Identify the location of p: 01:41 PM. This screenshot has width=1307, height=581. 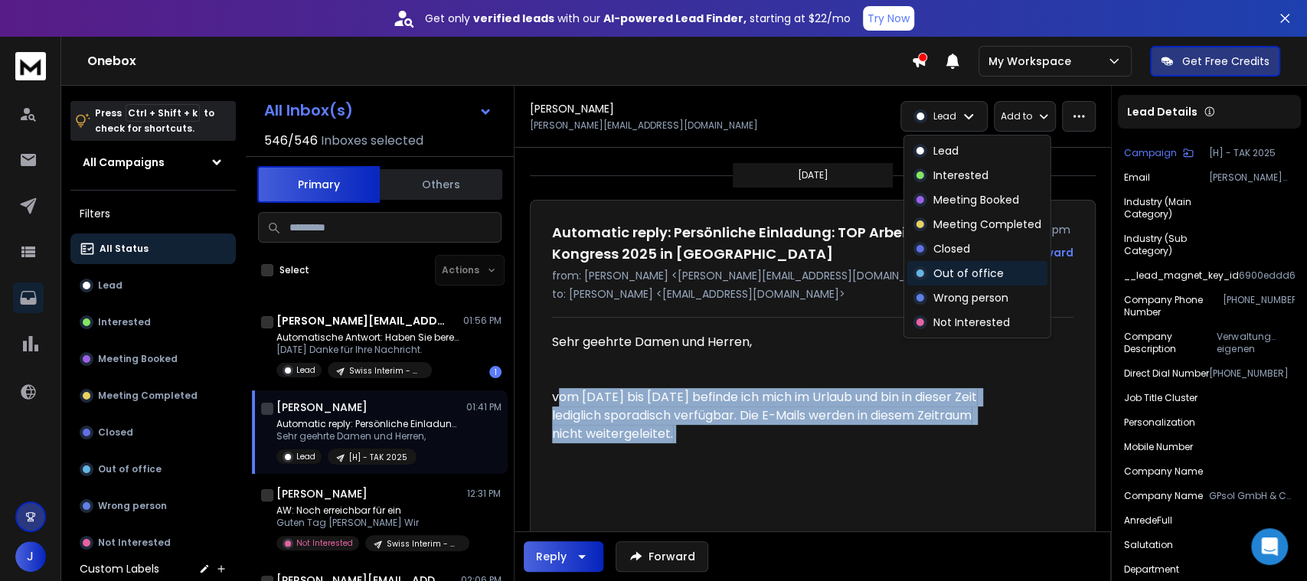
(484, 407).